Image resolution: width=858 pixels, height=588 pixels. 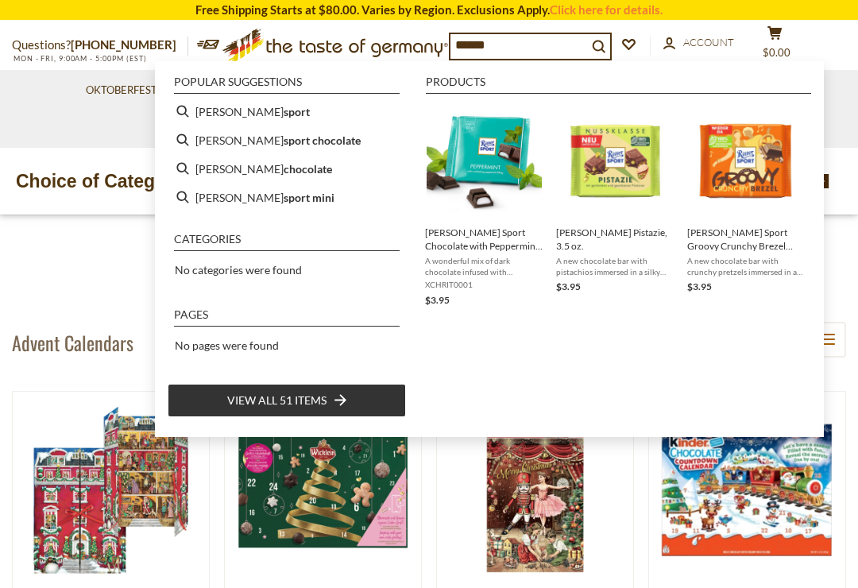 I want to click on span: No pages were found, so click(x=226, y=345).